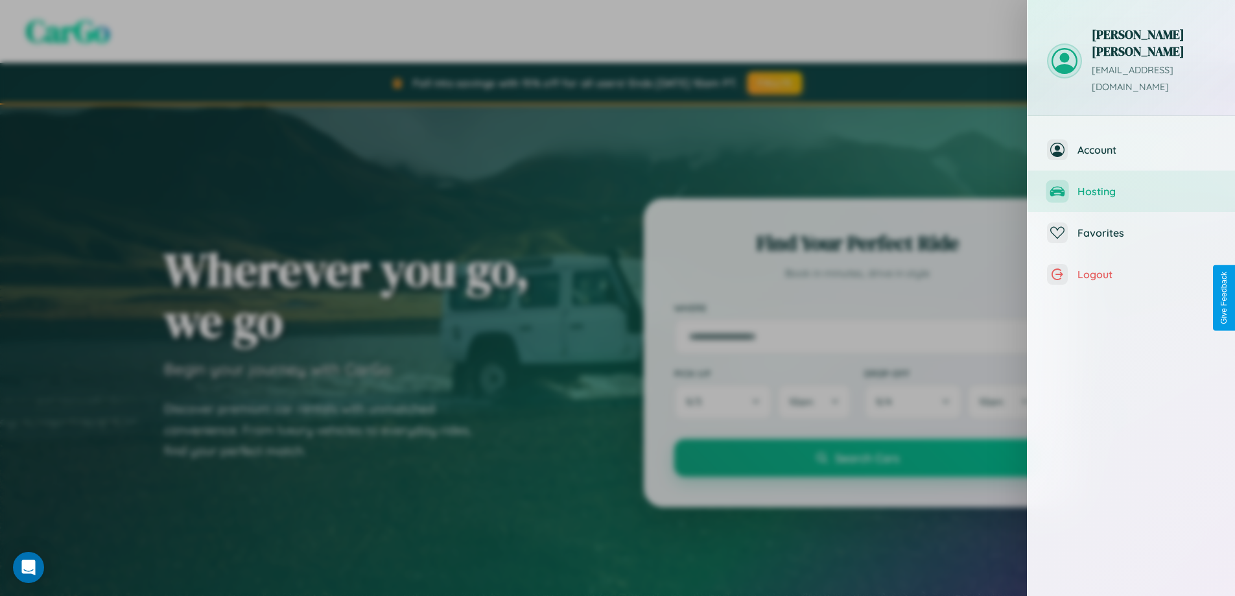  I want to click on div: Open Intercom Messenger, so click(29, 567).